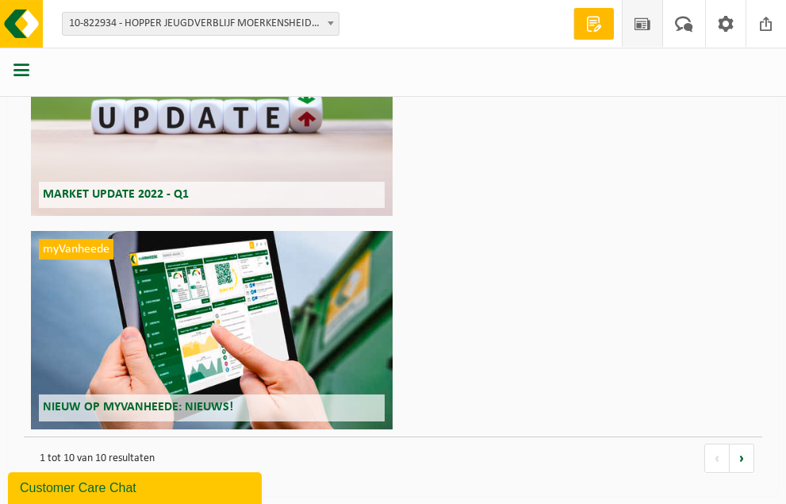  Describe the element at coordinates (741, 458) in the screenshot. I see `a: volgende` at that location.